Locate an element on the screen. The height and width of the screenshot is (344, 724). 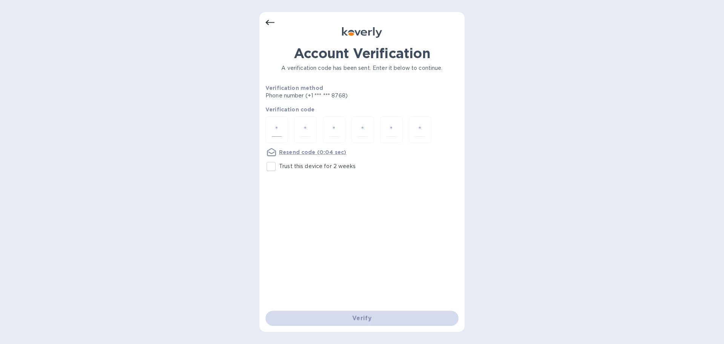
p: Verification code is located at coordinates (362, 109).